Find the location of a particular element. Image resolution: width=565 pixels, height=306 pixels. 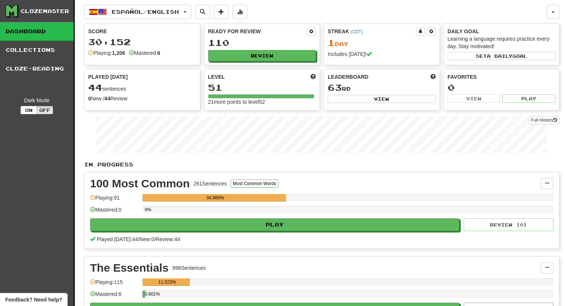

div: Learning a language requires practice every day. Stay motivated! is located at coordinates (501, 43).